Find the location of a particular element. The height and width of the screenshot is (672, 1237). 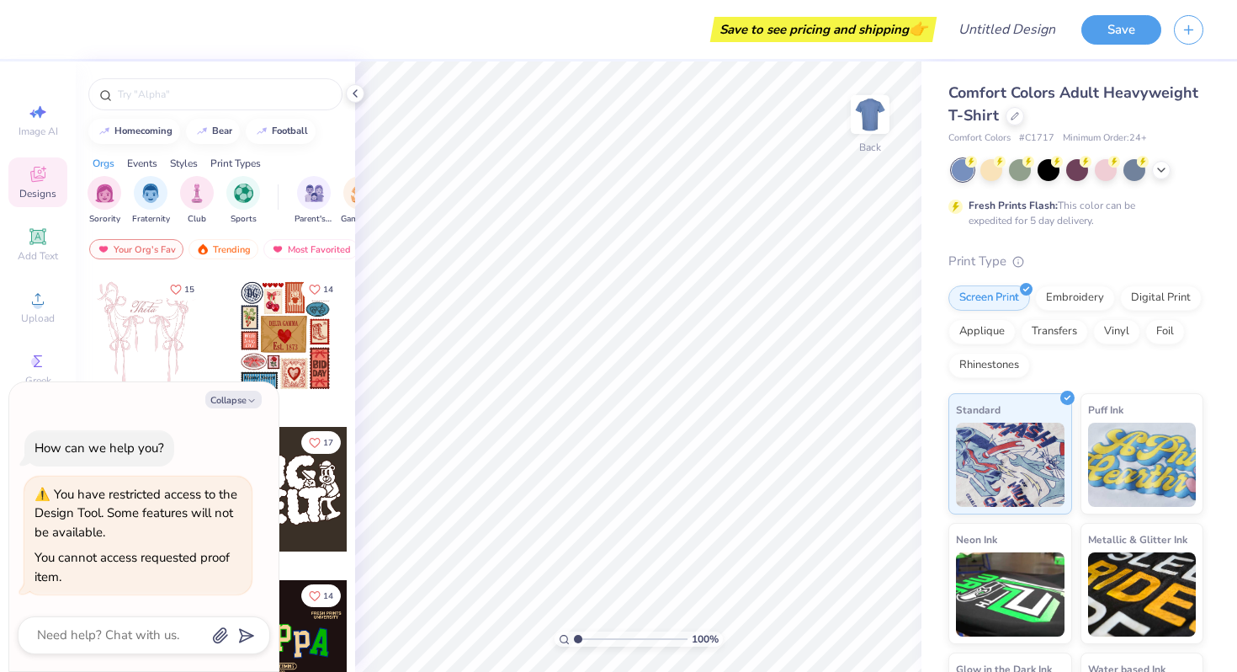

button: football is located at coordinates (280, 131).